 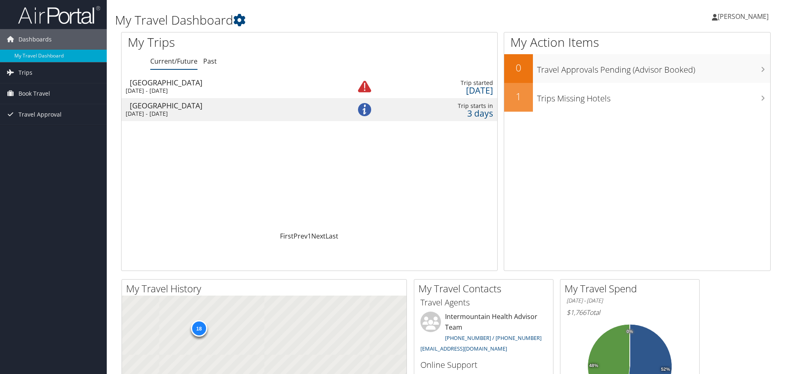 What do you see at coordinates (199, 329) in the screenshot?
I see `div: 18` at bounding box center [199, 329].